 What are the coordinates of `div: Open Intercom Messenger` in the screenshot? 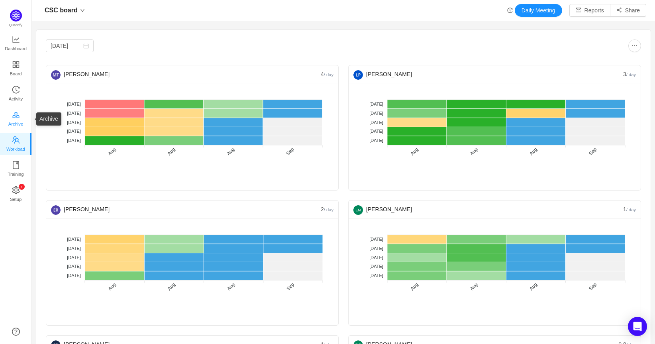 It's located at (638, 326).